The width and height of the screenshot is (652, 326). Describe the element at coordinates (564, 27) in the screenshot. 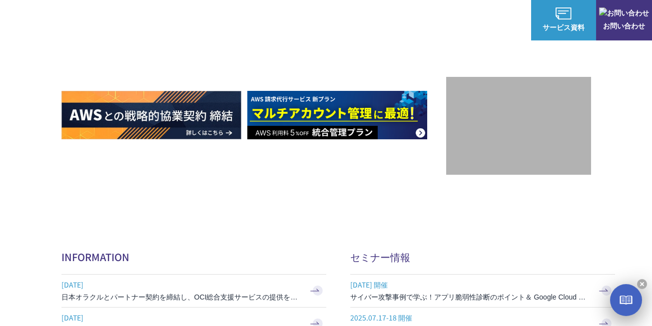

I see `span: サービス資料` at that location.